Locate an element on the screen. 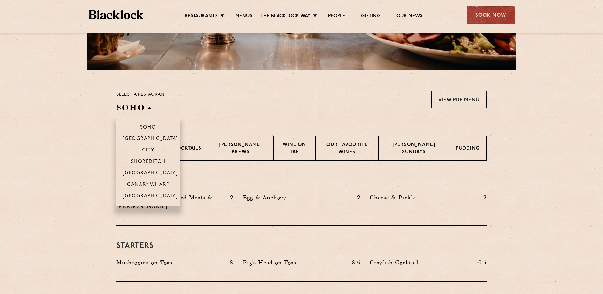 The width and height of the screenshot is (603, 294). p: Select a restaurant is located at coordinates (142, 95).